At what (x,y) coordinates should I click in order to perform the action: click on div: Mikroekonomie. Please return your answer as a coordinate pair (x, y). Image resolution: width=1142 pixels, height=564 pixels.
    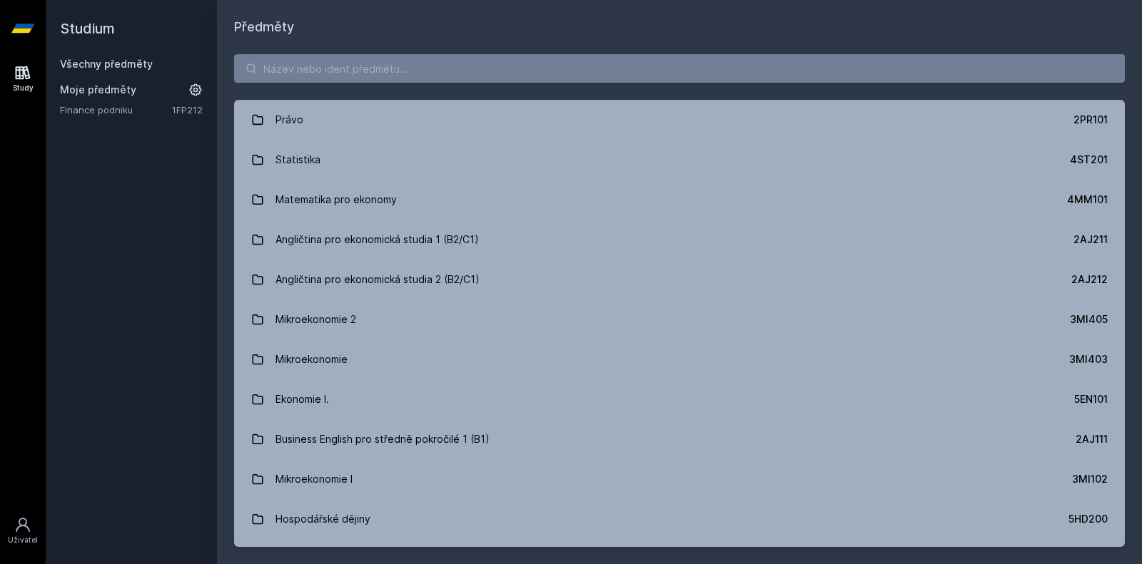
    Looking at the image, I should click on (311, 360).